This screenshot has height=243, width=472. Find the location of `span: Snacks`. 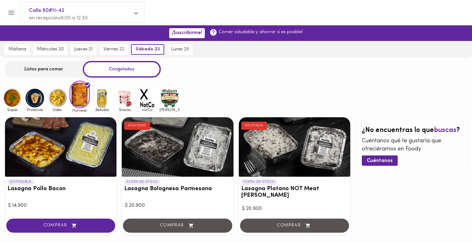

span: Snacks is located at coordinates (125, 109).